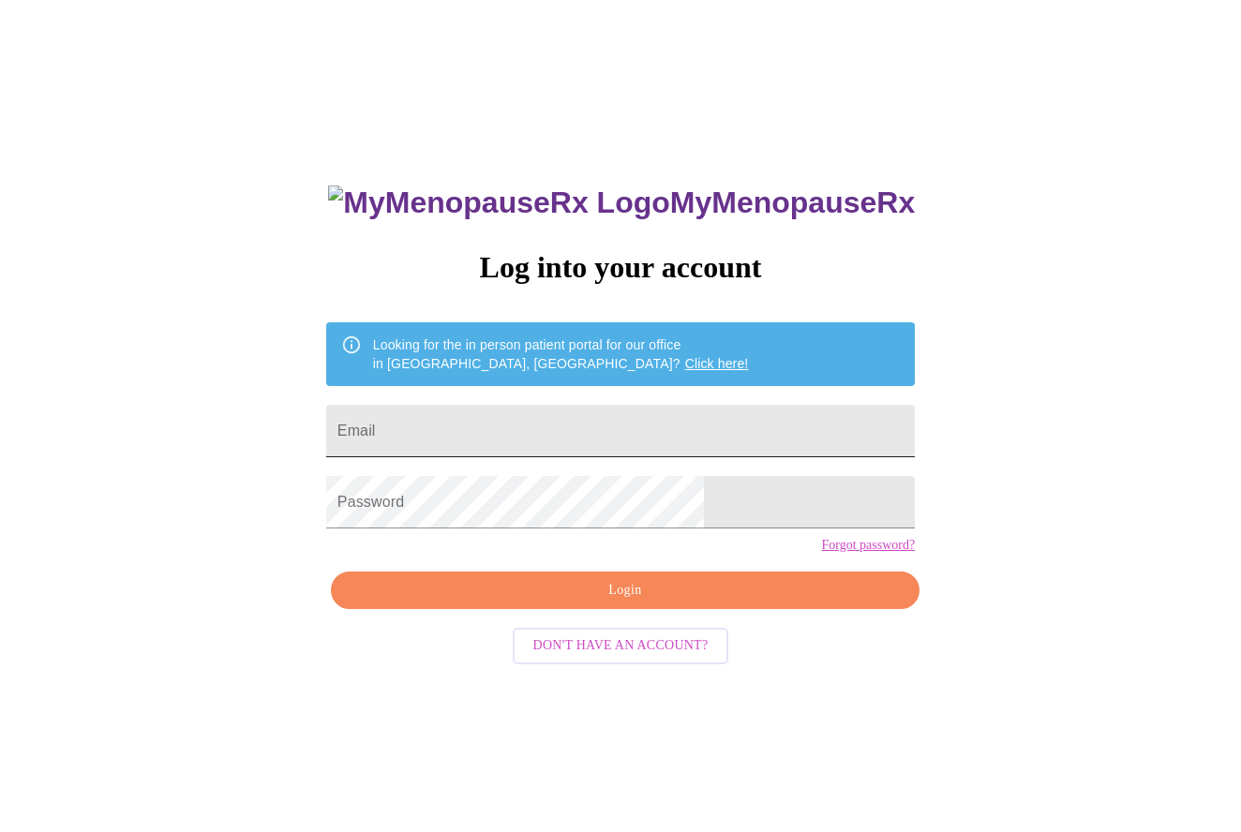  What do you see at coordinates (717, 364) in the screenshot?
I see `a: Click here!` at bounding box center [717, 364].